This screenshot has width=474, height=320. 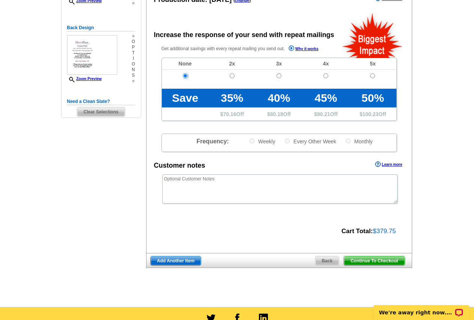 I want to click on button: Open LiveChat chat widget, so click(x=91, y=16).